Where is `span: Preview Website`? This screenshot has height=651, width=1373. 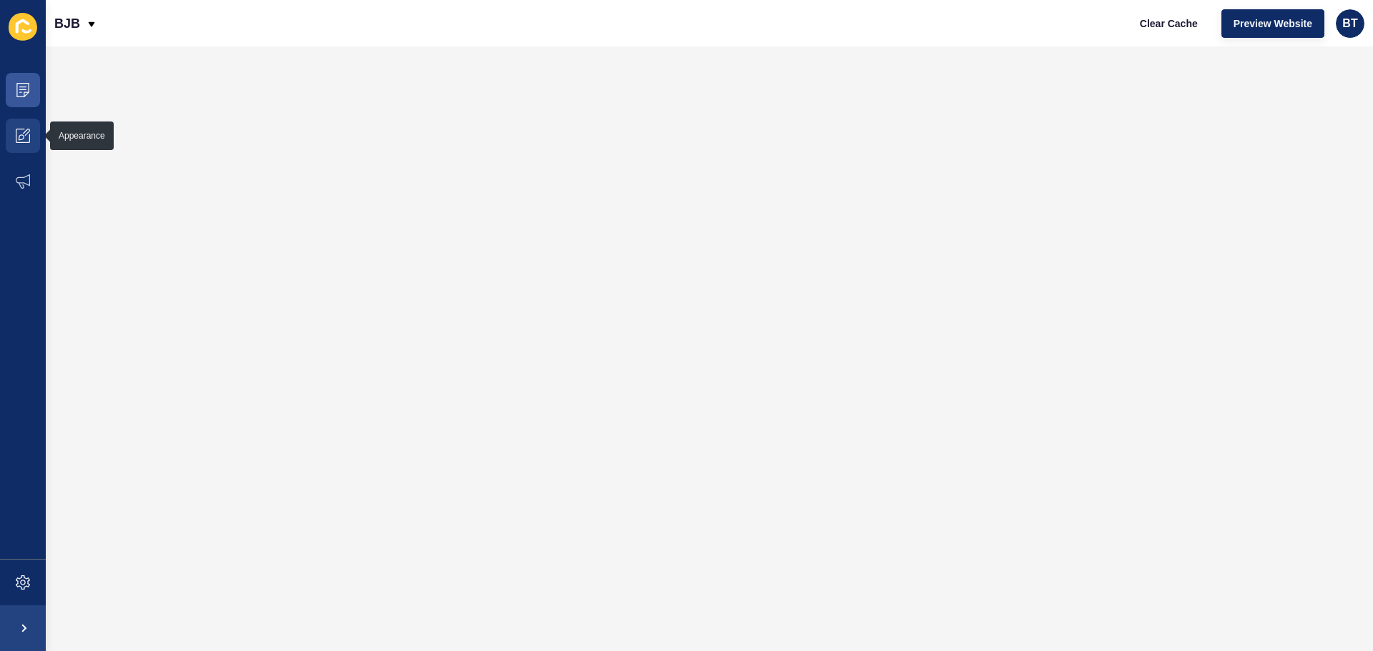 span: Preview Website is located at coordinates (1273, 24).